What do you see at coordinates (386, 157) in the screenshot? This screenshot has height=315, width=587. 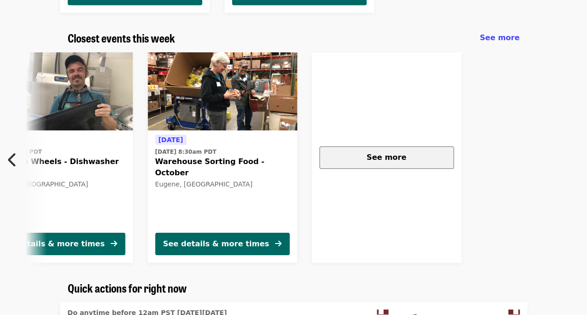 I see `button: See more` at bounding box center [386, 157].